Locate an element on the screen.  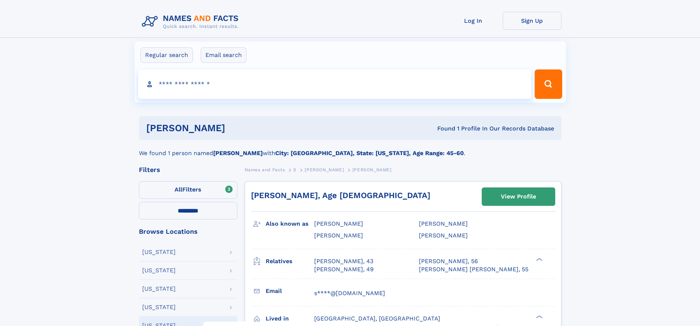
img: Logo Names and Facts is located at coordinates (192, 22).